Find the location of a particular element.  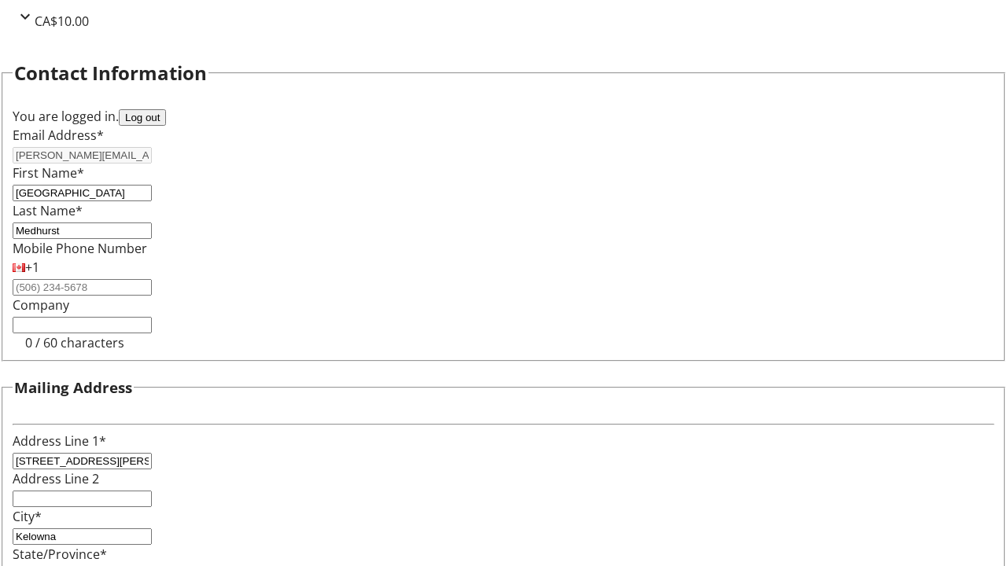

span: CA$10.00 is located at coordinates (61, 21).